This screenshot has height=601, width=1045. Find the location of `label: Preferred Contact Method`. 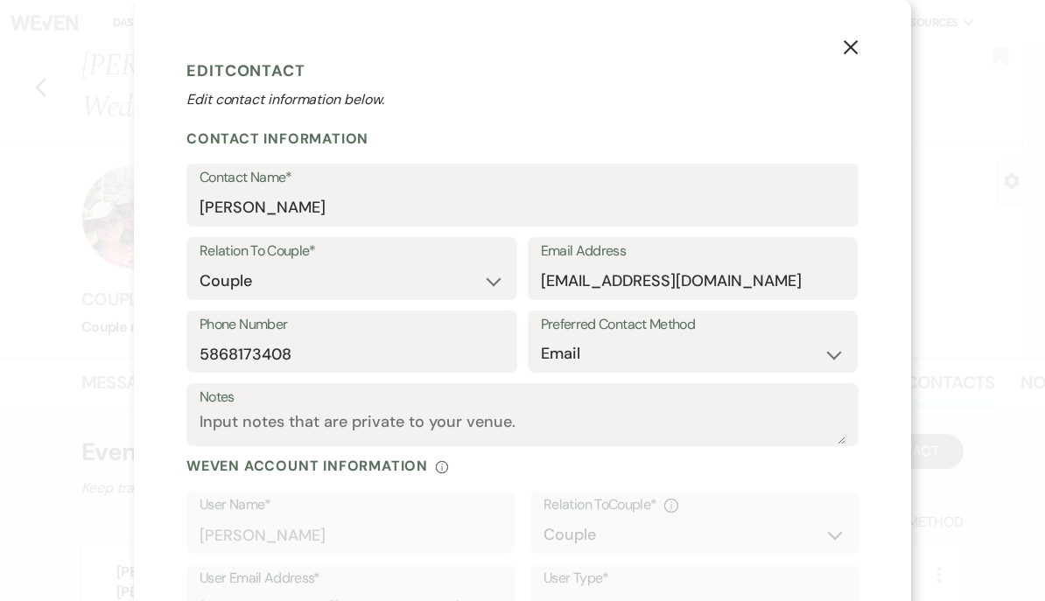

label: Preferred Contact Method is located at coordinates (693, 325).